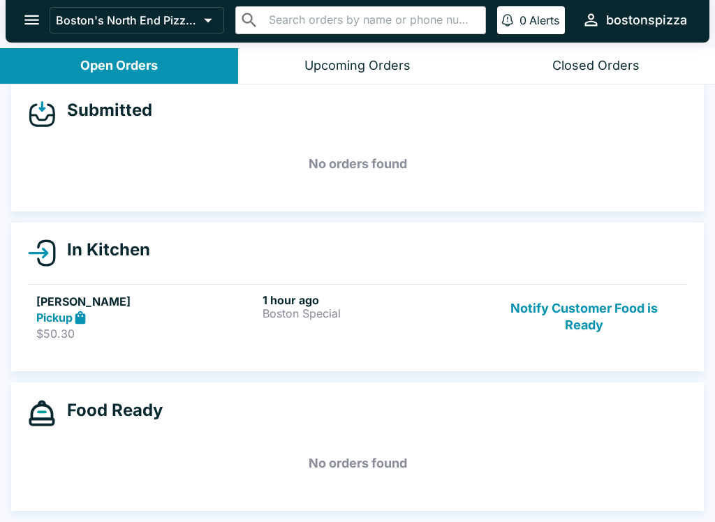  Describe the element at coordinates (104, 110) in the screenshot. I see `h4: Submitted` at that location.